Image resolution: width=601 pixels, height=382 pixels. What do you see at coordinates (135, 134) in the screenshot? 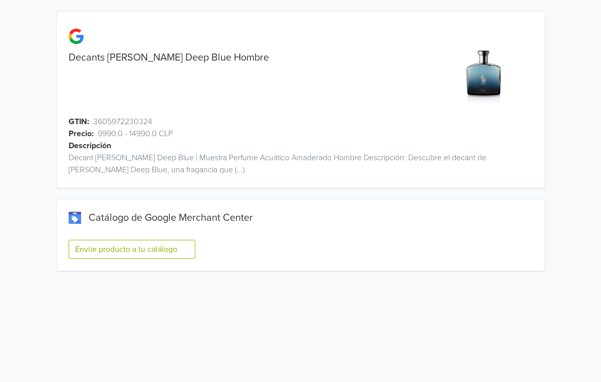
I see `span: 9990.0 - 14990.0 CLP` at bounding box center [135, 134].